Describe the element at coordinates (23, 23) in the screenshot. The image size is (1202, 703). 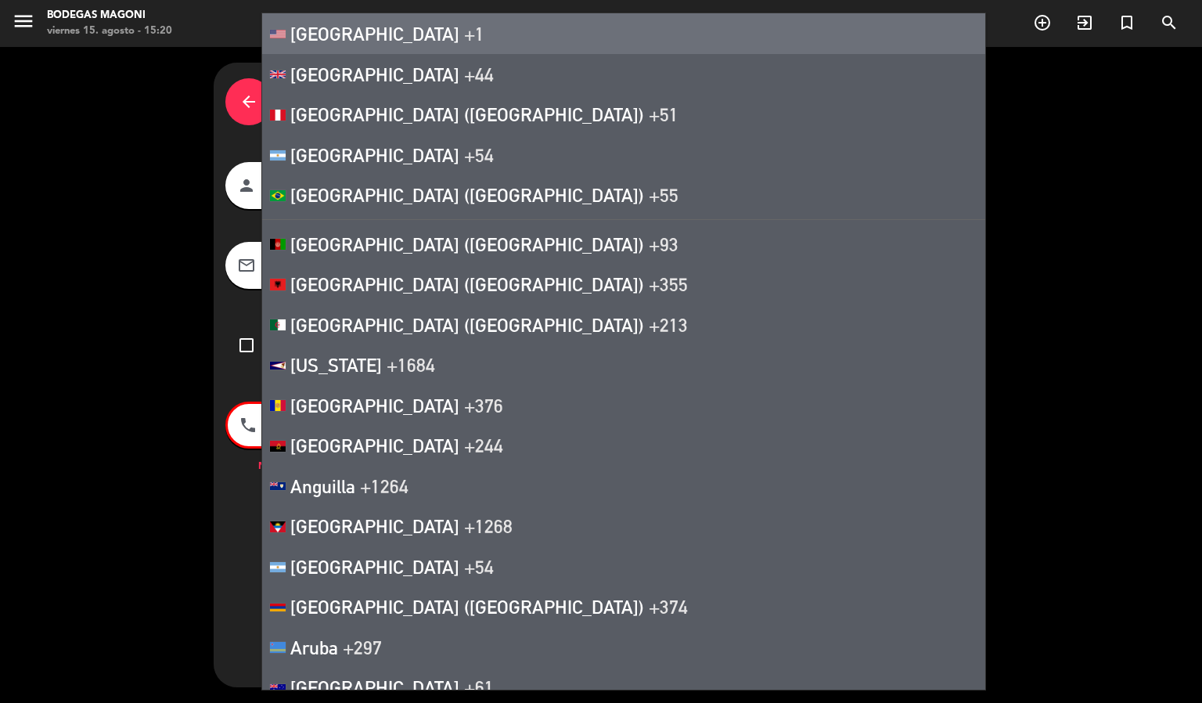
I see `button: menu` at that location.